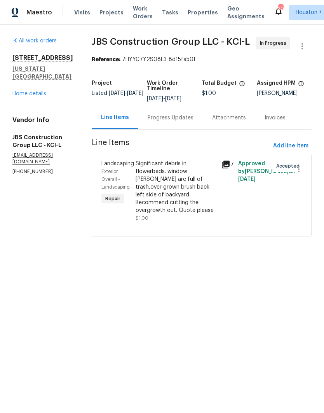 This screenshot has height=413, width=324. I want to click on span: Repair, so click(113, 199).